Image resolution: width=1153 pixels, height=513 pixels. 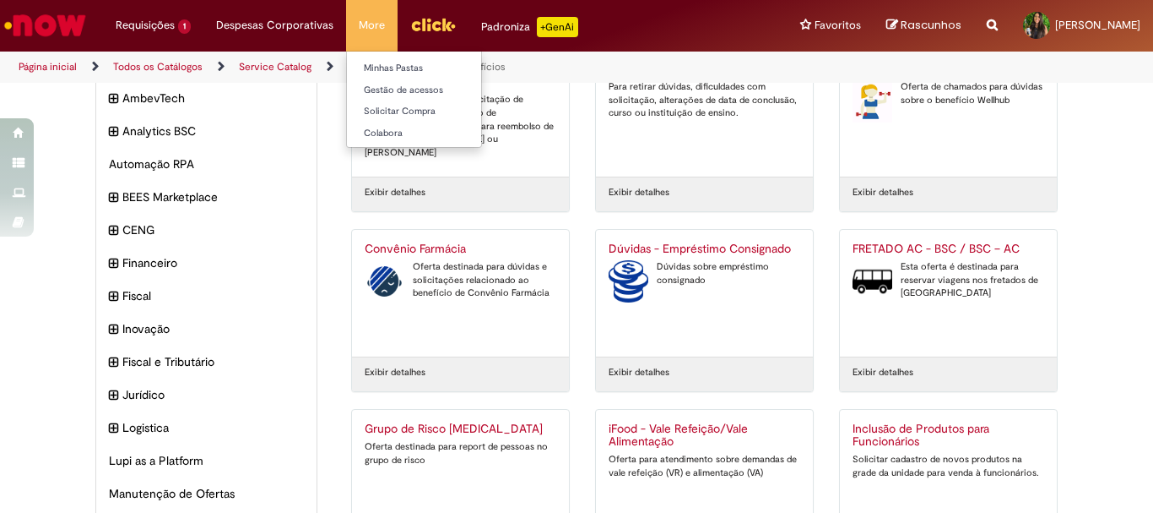 I want to click on div: expandir categoria CENG CENG, so click(x=206, y=230).